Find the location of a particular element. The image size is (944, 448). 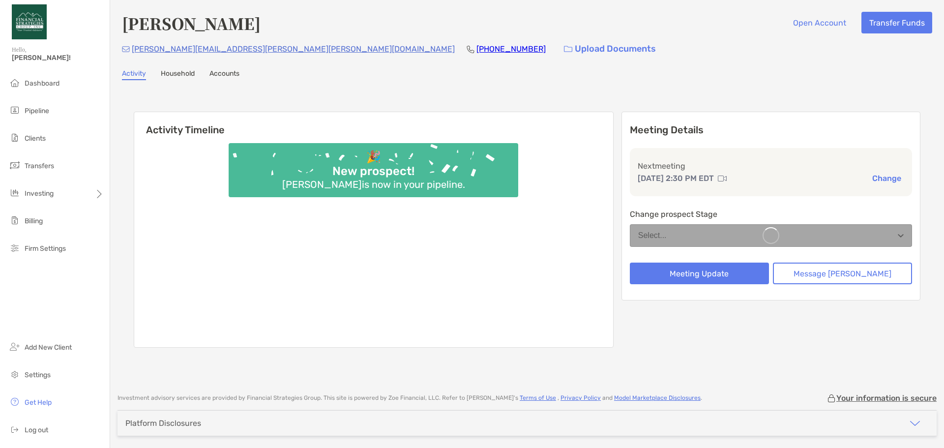

img: icon arrow is located at coordinates (915, 423).